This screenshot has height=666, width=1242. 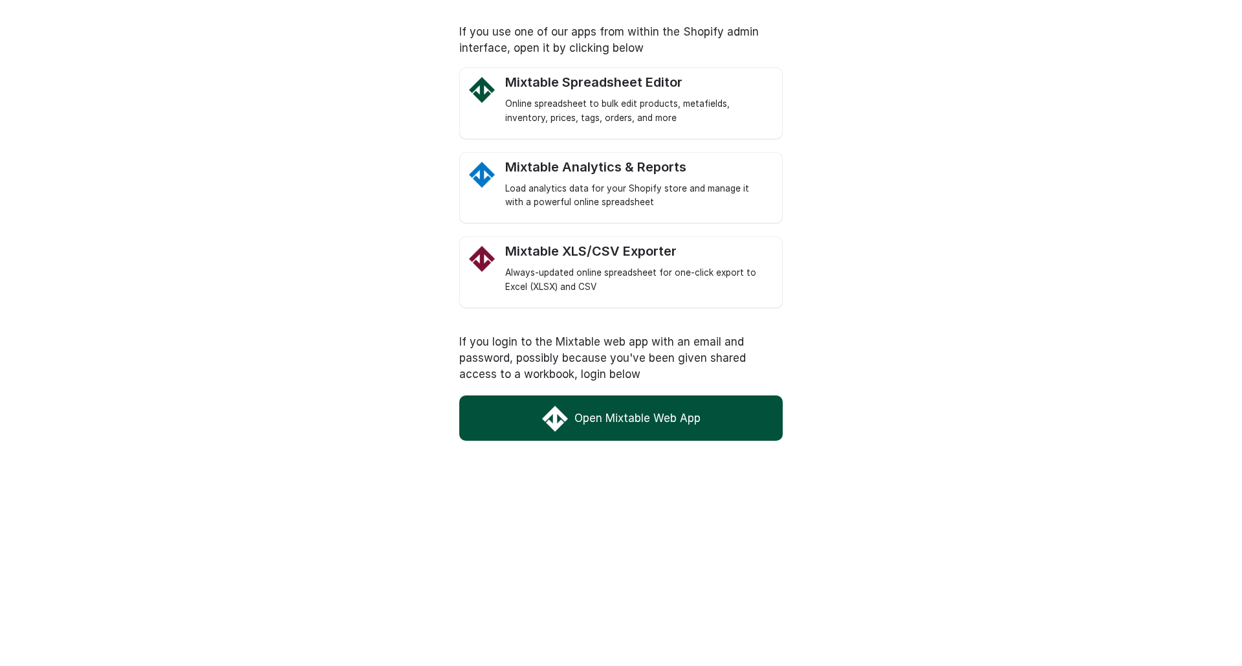 What do you see at coordinates (482, 175) in the screenshot?
I see `img: Mixtable Analytics` at bounding box center [482, 175].